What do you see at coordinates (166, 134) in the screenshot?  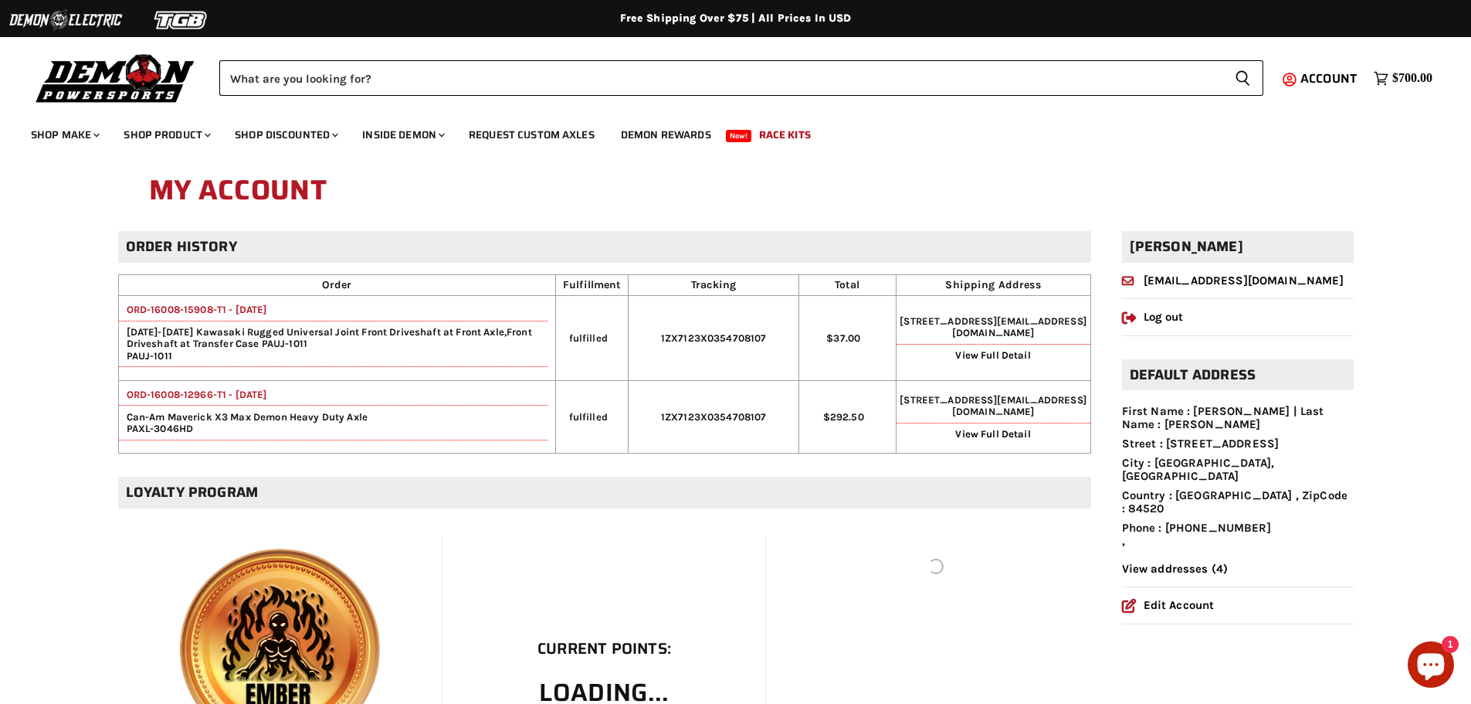 I see `a: Shop Product` at bounding box center [166, 134].